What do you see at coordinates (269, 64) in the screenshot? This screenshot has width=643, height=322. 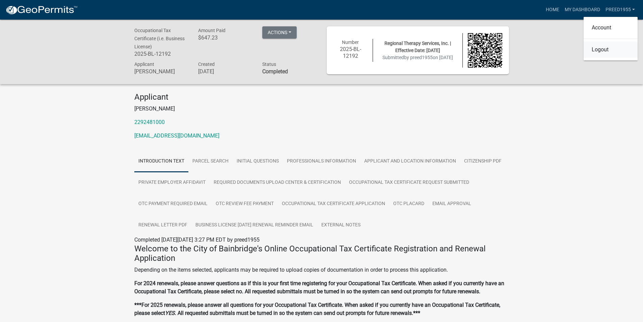 I see `span: Status` at bounding box center [269, 64].